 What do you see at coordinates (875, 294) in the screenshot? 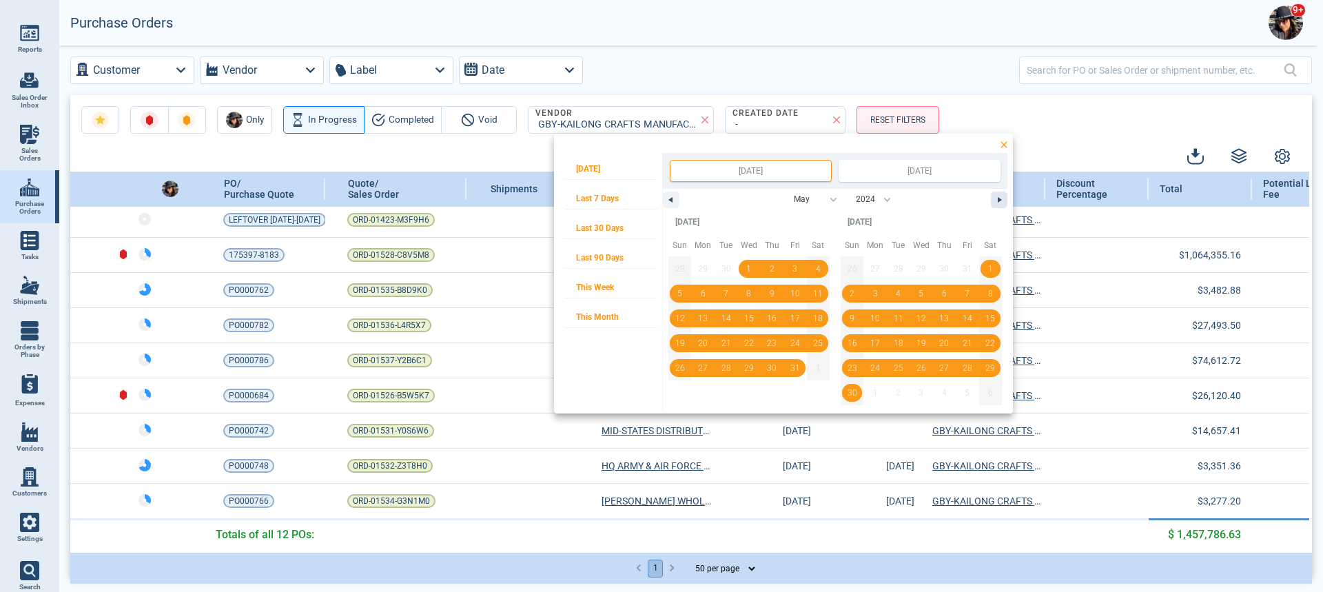
I see `button: 3` at bounding box center [875, 294].